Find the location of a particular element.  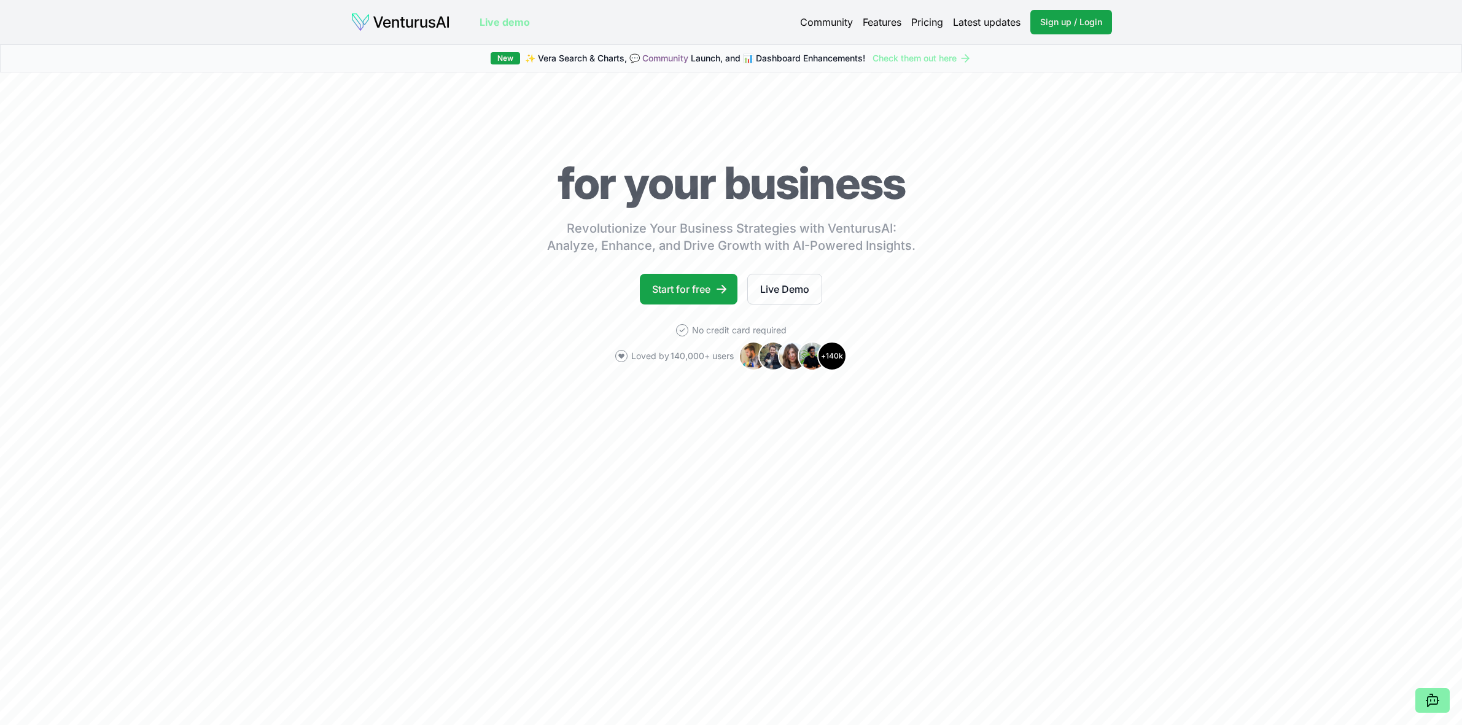

img: Avatar 4 is located at coordinates (812, 356).